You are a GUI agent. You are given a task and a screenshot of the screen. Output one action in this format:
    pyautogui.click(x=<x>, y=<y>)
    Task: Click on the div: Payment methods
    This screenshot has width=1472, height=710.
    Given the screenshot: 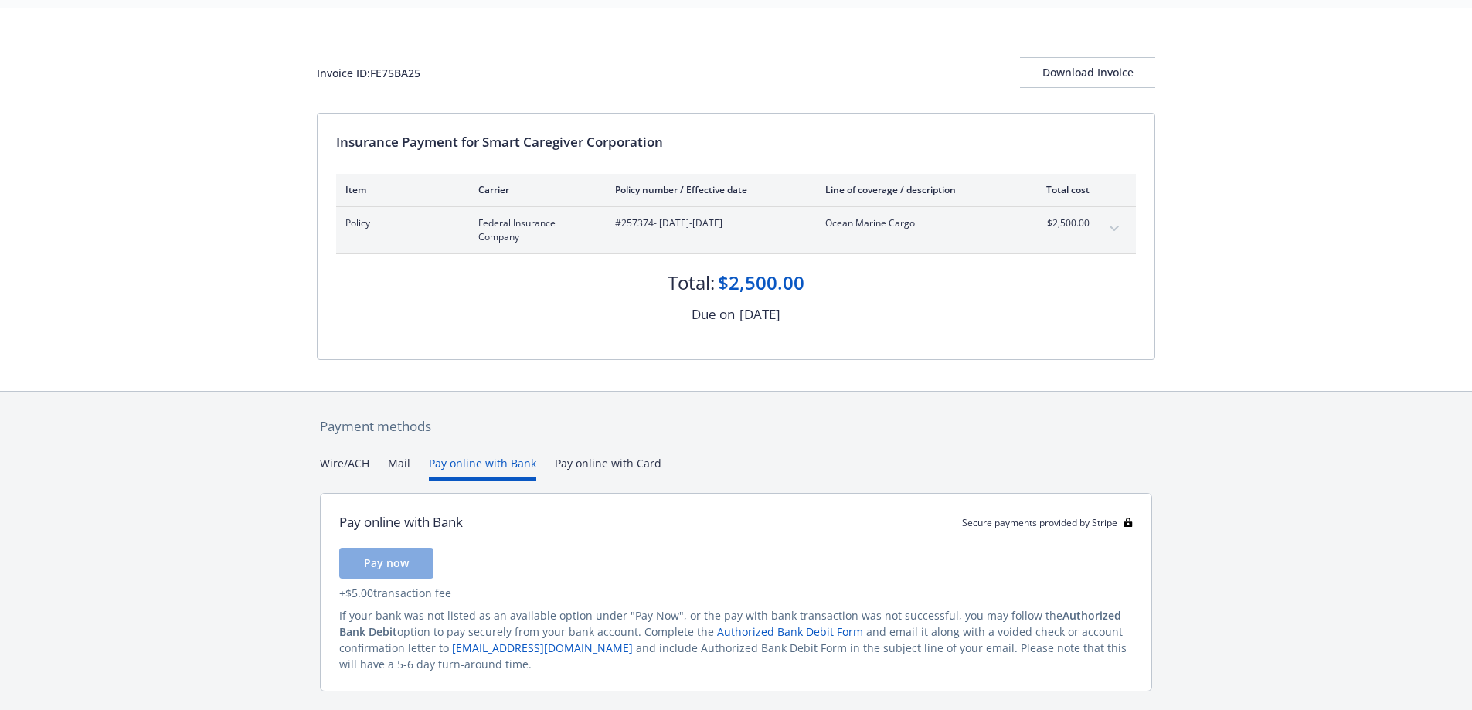 What is the action you would take?
    pyautogui.click(x=735, y=426)
    